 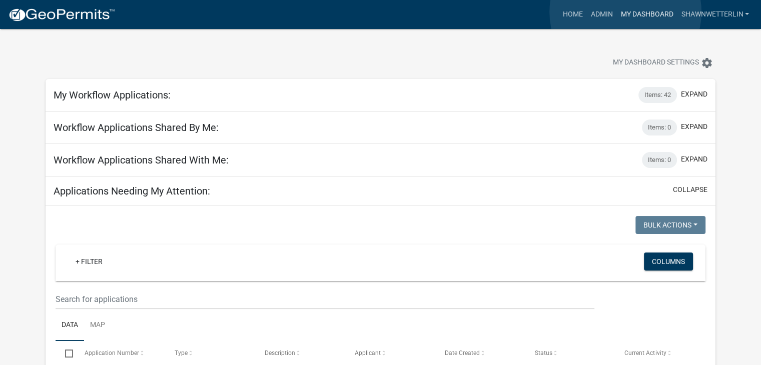 I want to click on datatable-header-cell: Status, so click(x=570, y=353).